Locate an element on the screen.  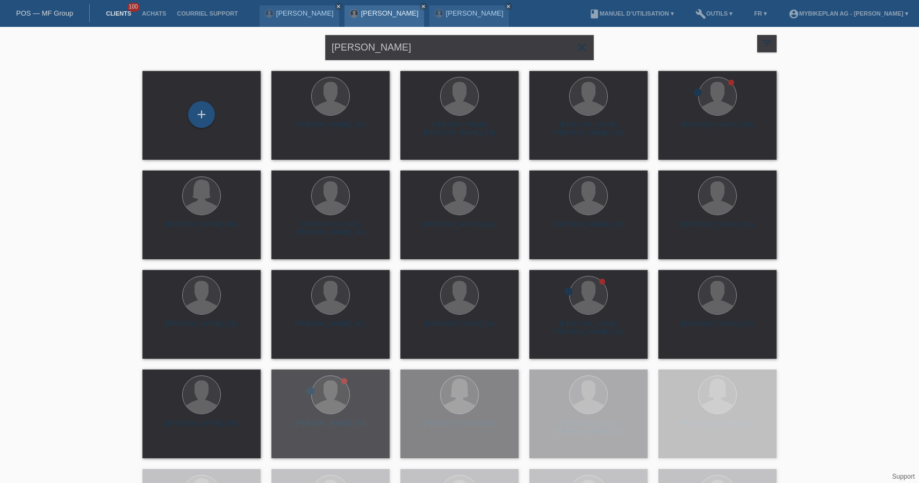
i: account_circle is located at coordinates (794, 14).